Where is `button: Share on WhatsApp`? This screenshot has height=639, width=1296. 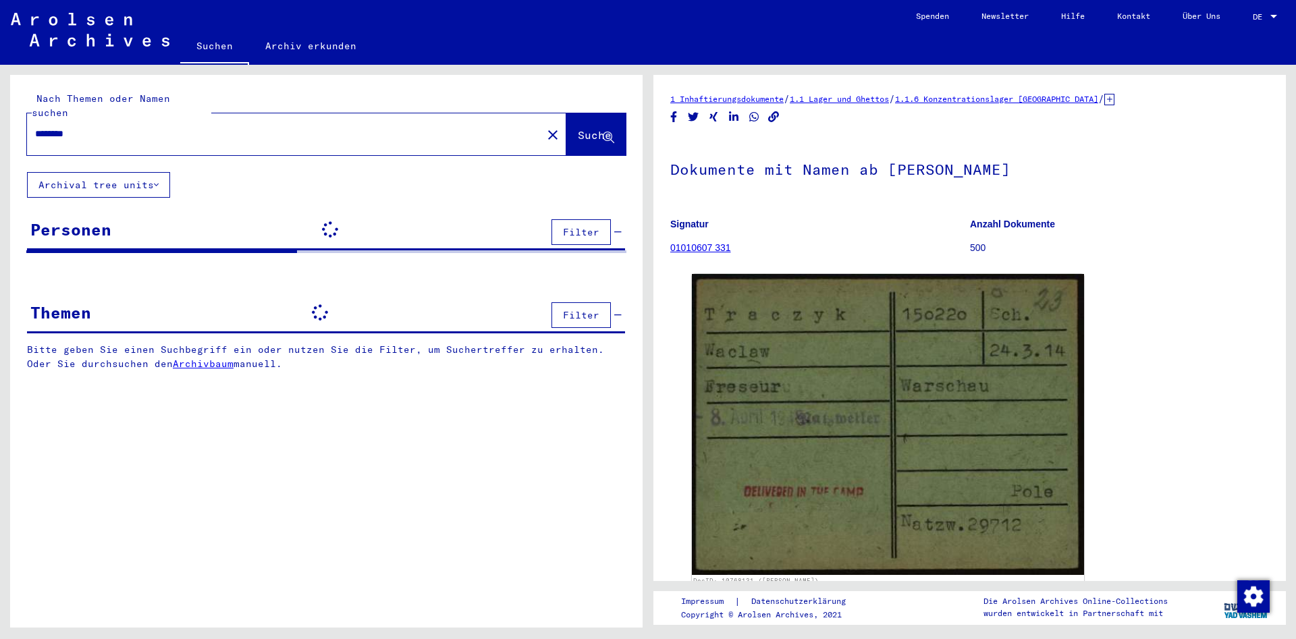 button: Share on WhatsApp is located at coordinates (754, 117).